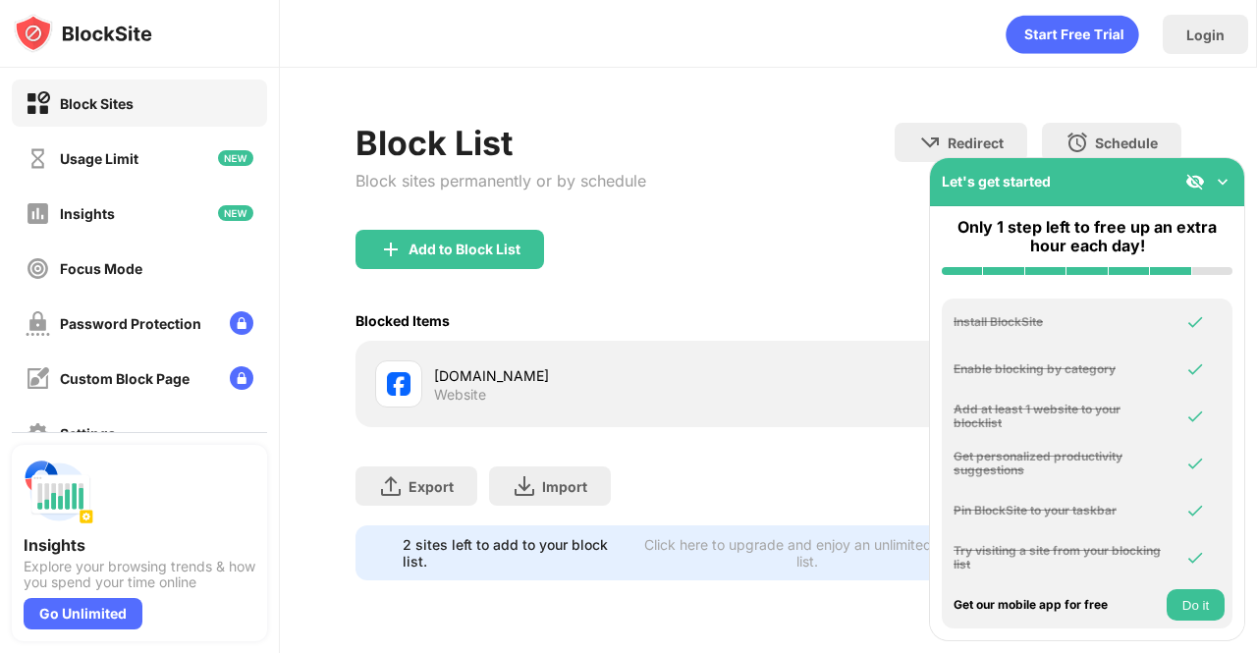  Describe the element at coordinates (399, 384) in the screenshot. I see `img: favicons` at that location.